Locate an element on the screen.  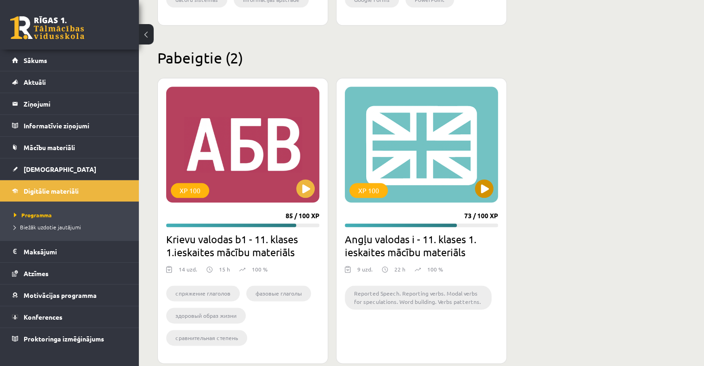
span: Digitālie materiāli is located at coordinates (51, 191).